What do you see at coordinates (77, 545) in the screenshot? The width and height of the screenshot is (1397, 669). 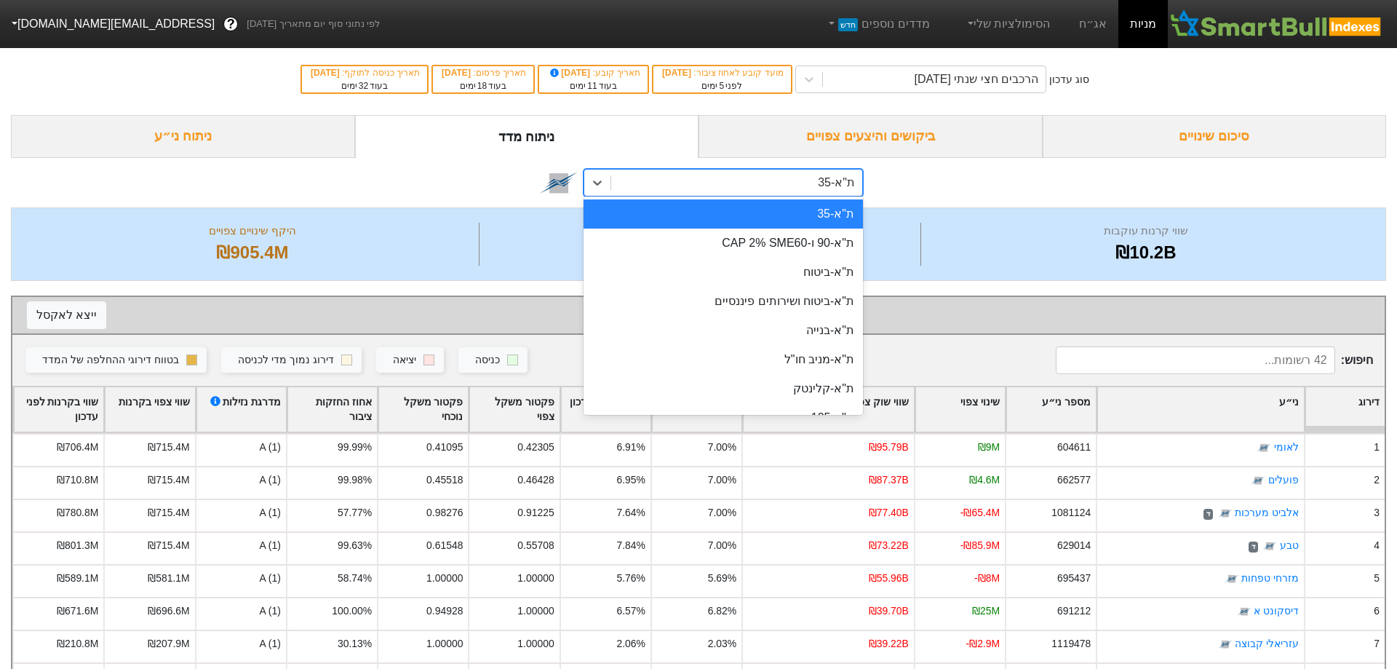 I see `div: ₪801.3M` at bounding box center [77, 545].